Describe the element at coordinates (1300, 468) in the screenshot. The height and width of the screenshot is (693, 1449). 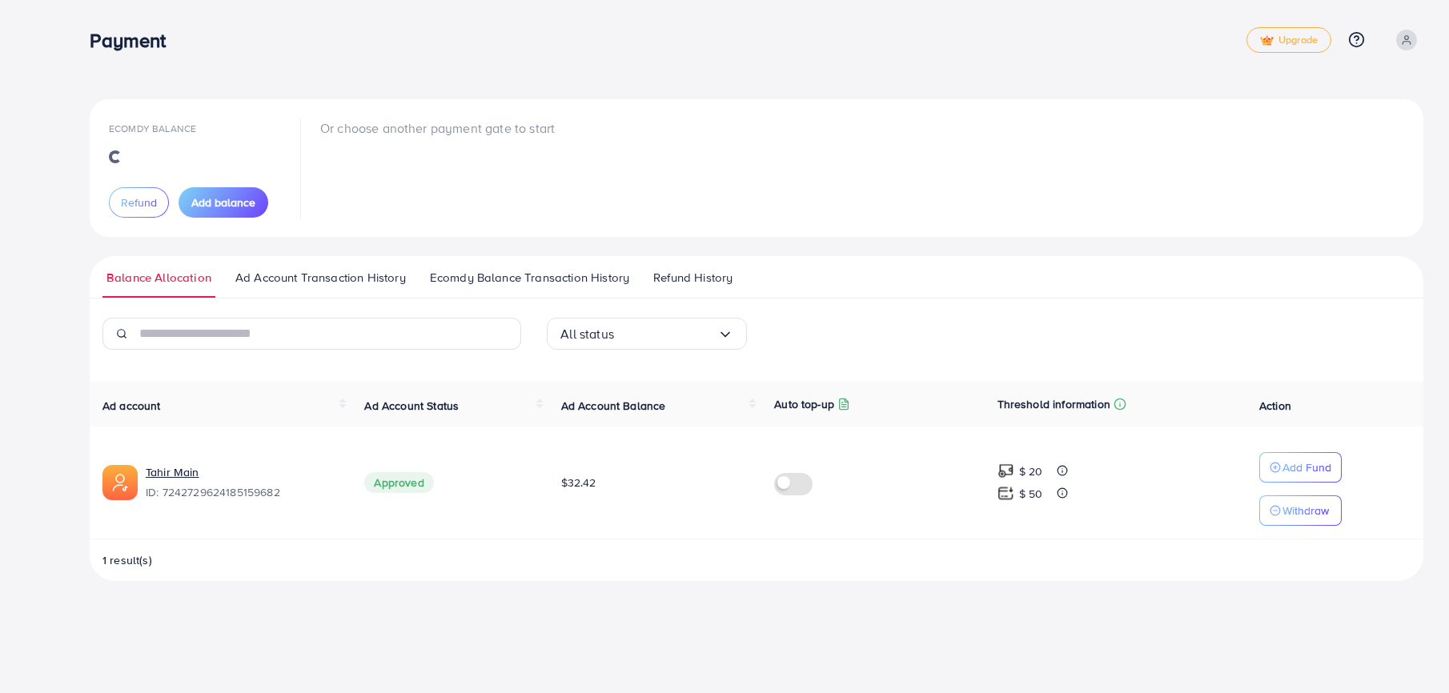
I see `button: Add Fund` at that location.